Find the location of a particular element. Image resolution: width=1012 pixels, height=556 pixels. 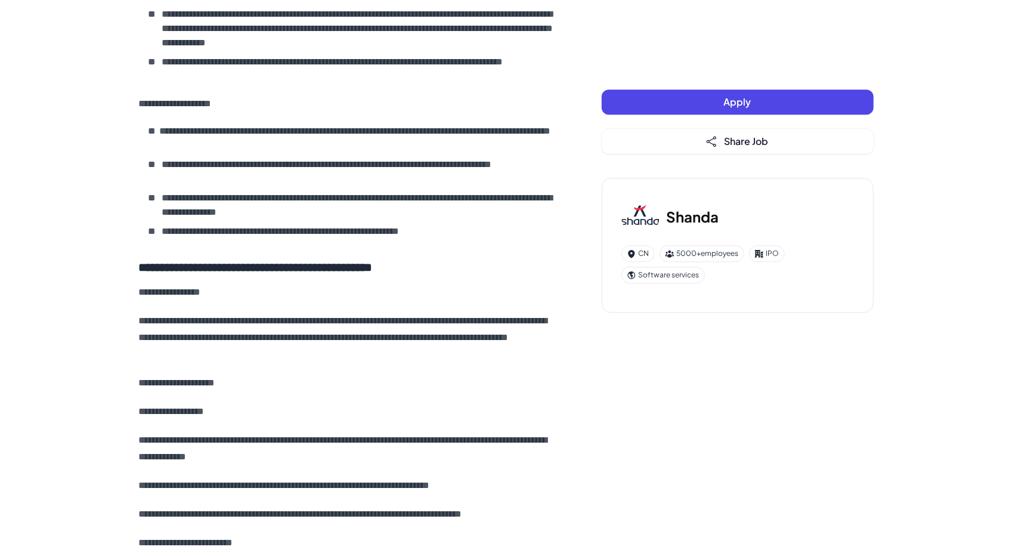

button: Share Job is located at coordinates (738, 141).